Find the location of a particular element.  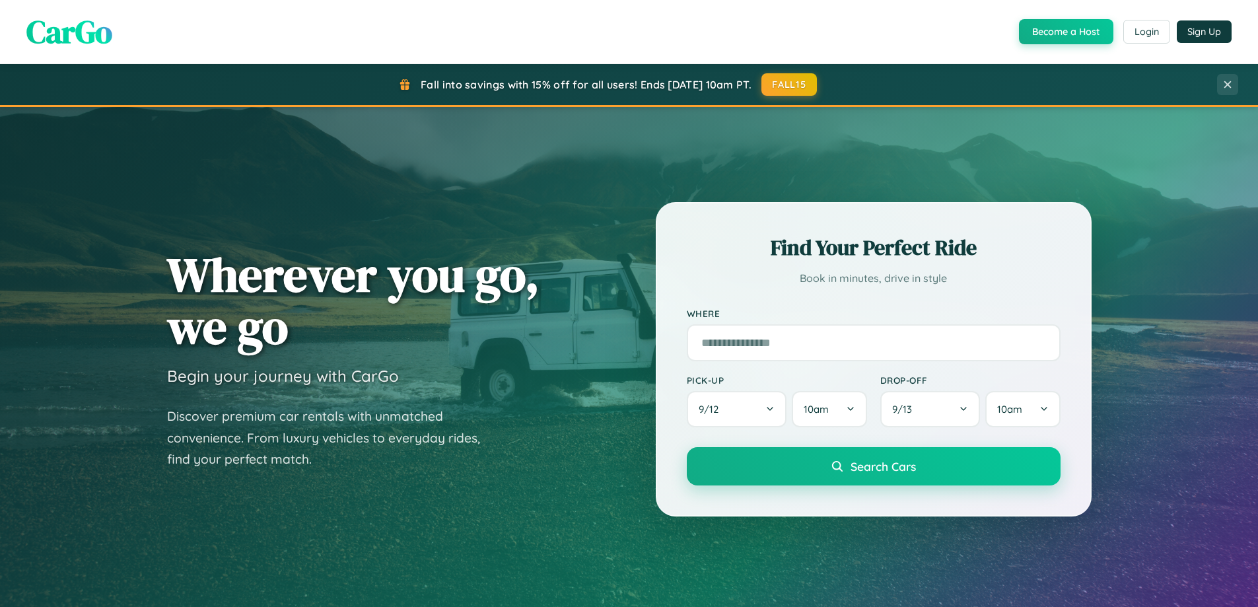

h2: Find Your Perfect Ride is located at coordinates (874, 248).